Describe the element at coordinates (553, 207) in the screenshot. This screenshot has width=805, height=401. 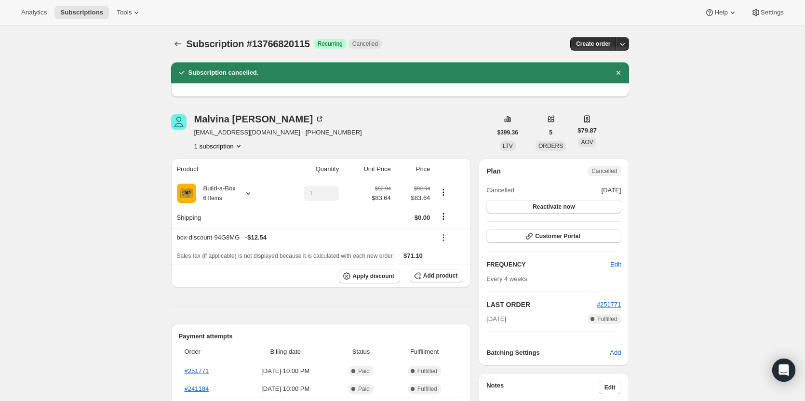
I see `span: Reactivate now` at that location.